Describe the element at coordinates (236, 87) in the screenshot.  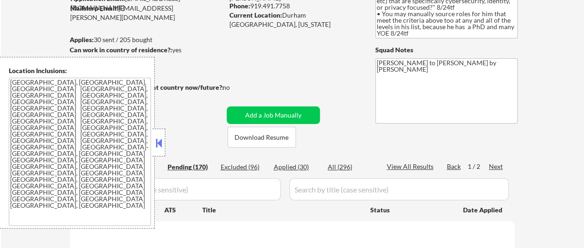
I see `div: no` at that location.